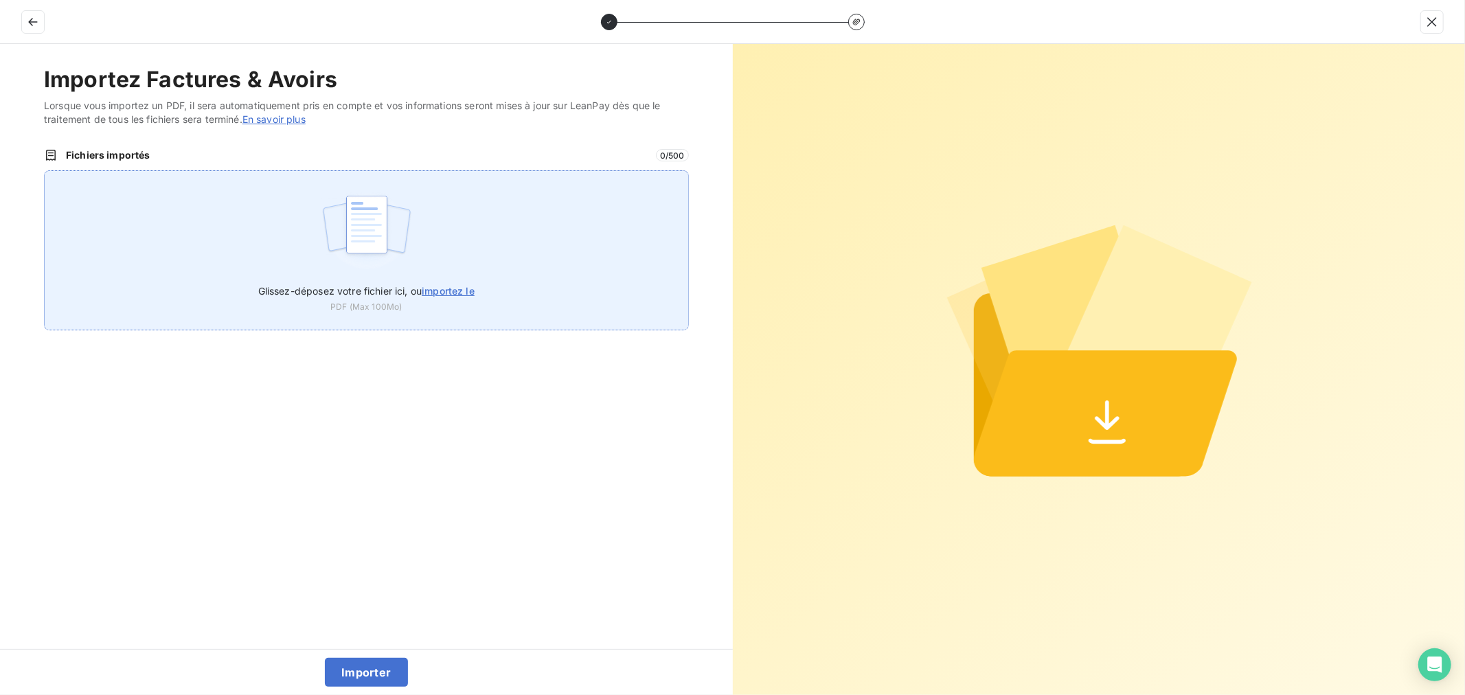  Describe the element at coordinates (1435, 665) in the screenshot. I see `div: Open Intercom Messenger` at that location.